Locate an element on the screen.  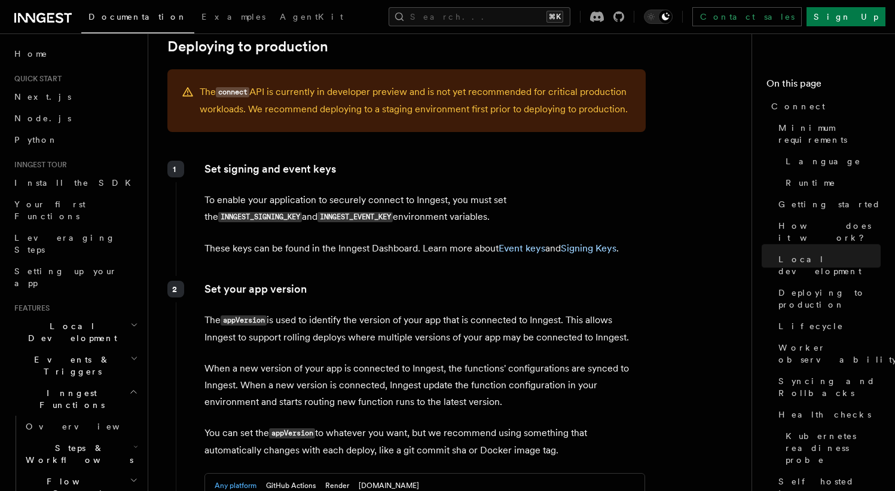
span: Connect is located at coordinates (798, 106).